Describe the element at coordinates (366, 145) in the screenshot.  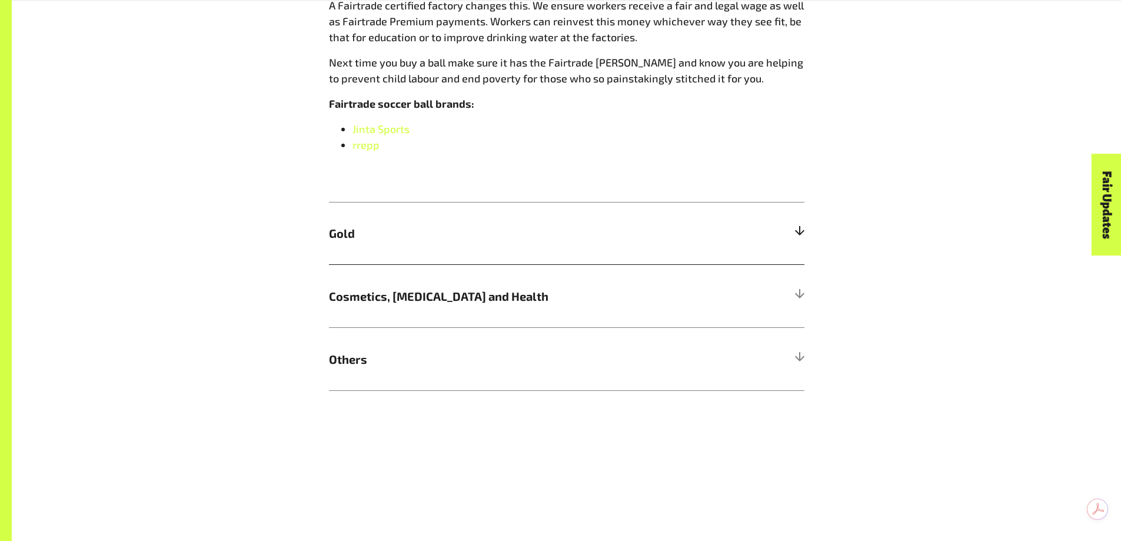
I see `a: rrepp` at that location.